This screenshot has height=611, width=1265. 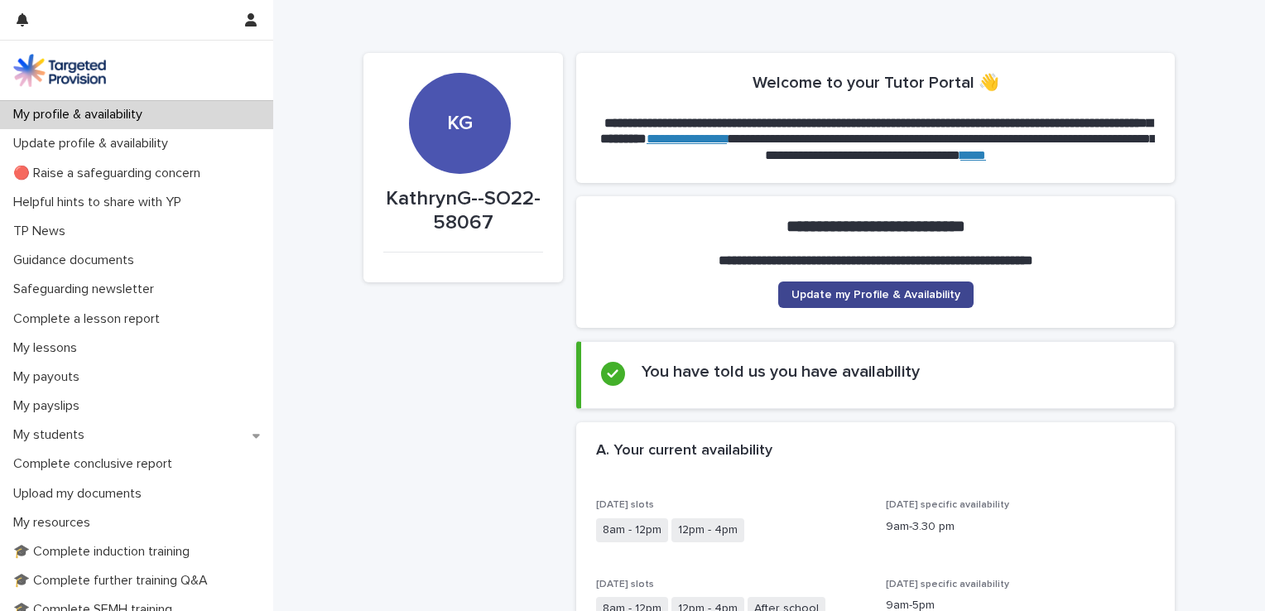 I want to click on p: 🎓 Complete further training Q&A, so click(x=113, y=580).